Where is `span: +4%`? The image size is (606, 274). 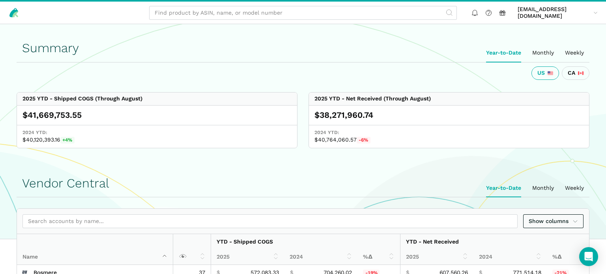
span: +4% is located at coordinates (67, 140).